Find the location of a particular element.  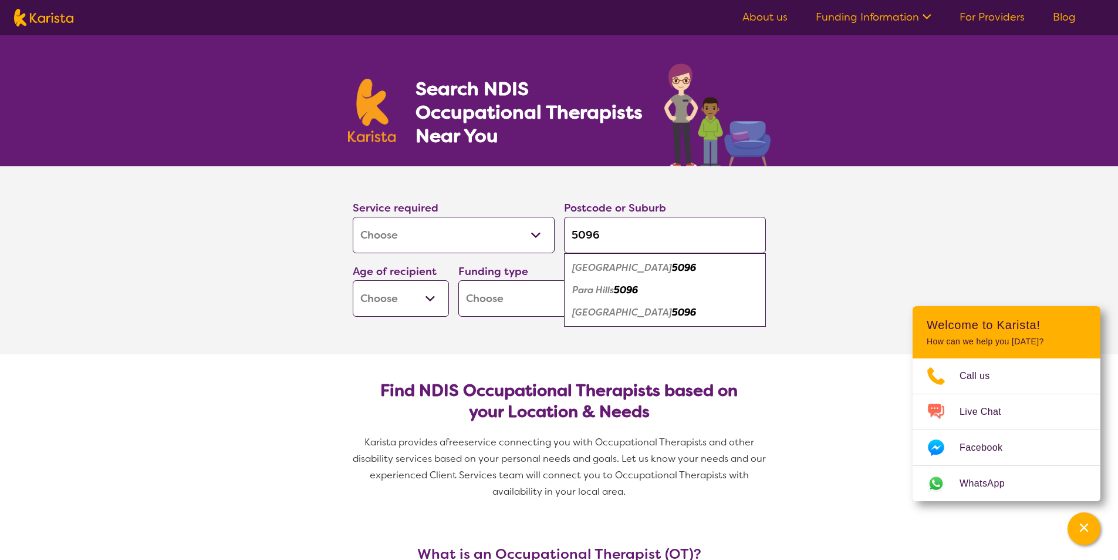

input: Type is located at coordinates (665, 235).